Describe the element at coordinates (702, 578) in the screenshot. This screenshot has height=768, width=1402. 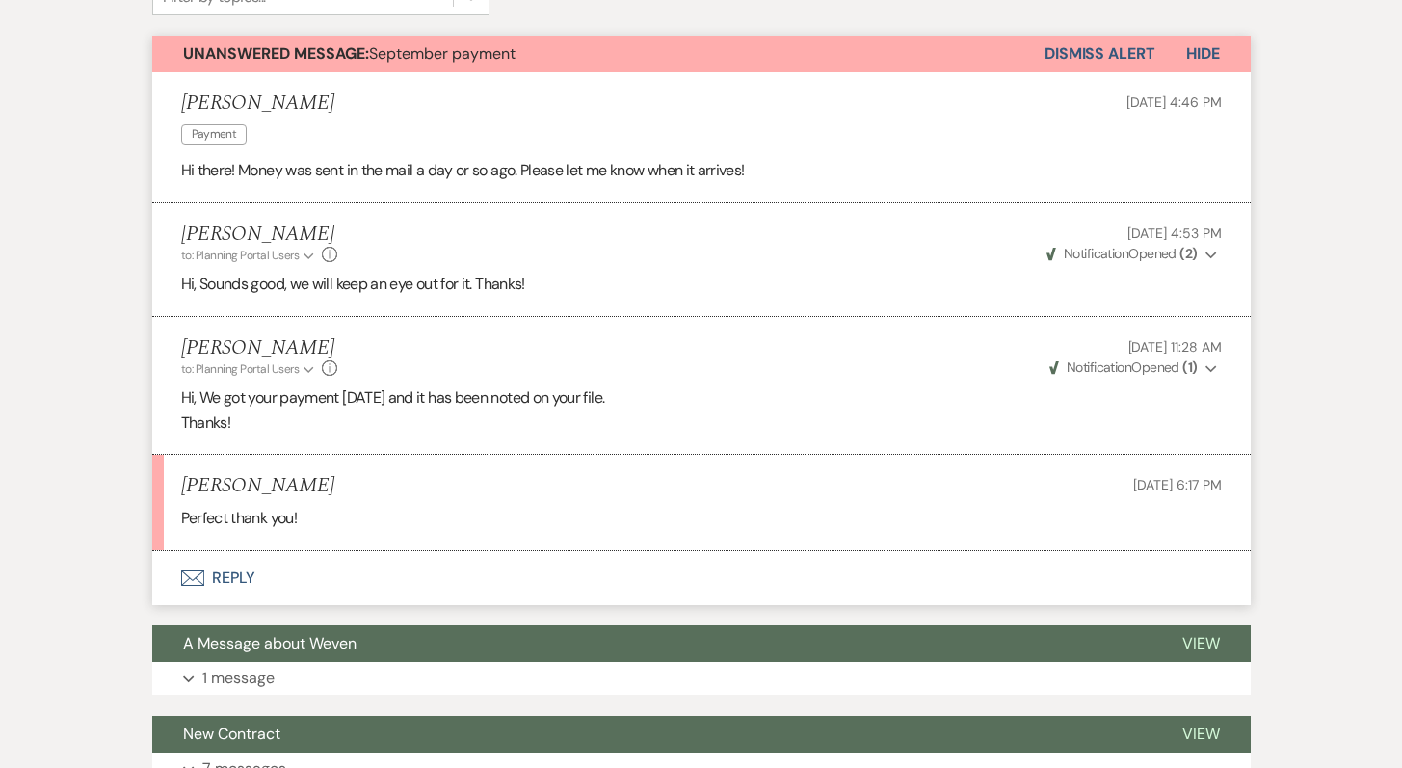
I see `button: Reply` at that location.